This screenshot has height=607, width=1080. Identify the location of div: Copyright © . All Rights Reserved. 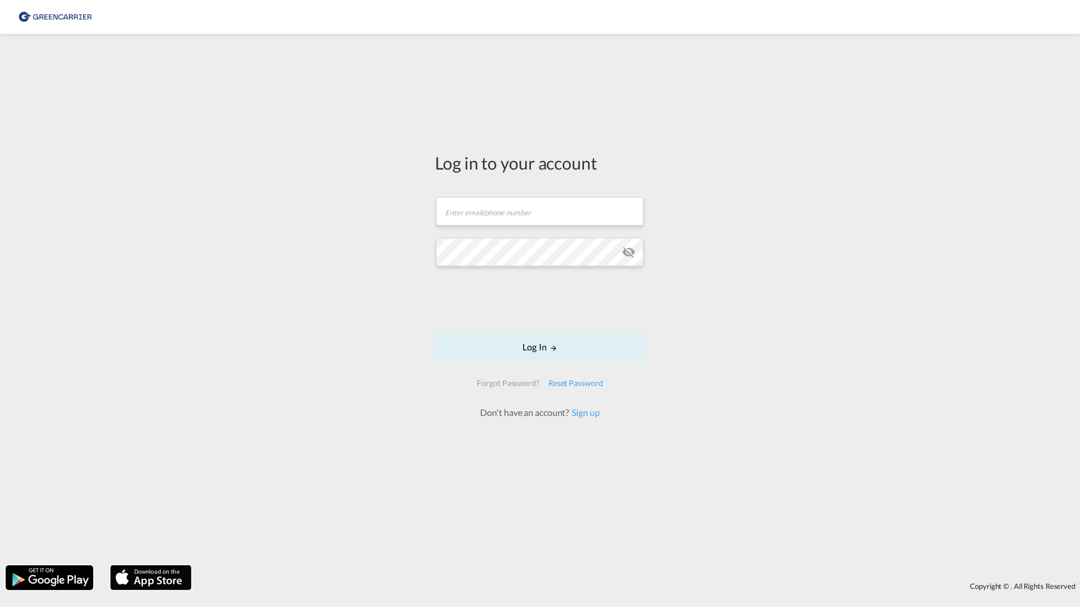
(638, 586).